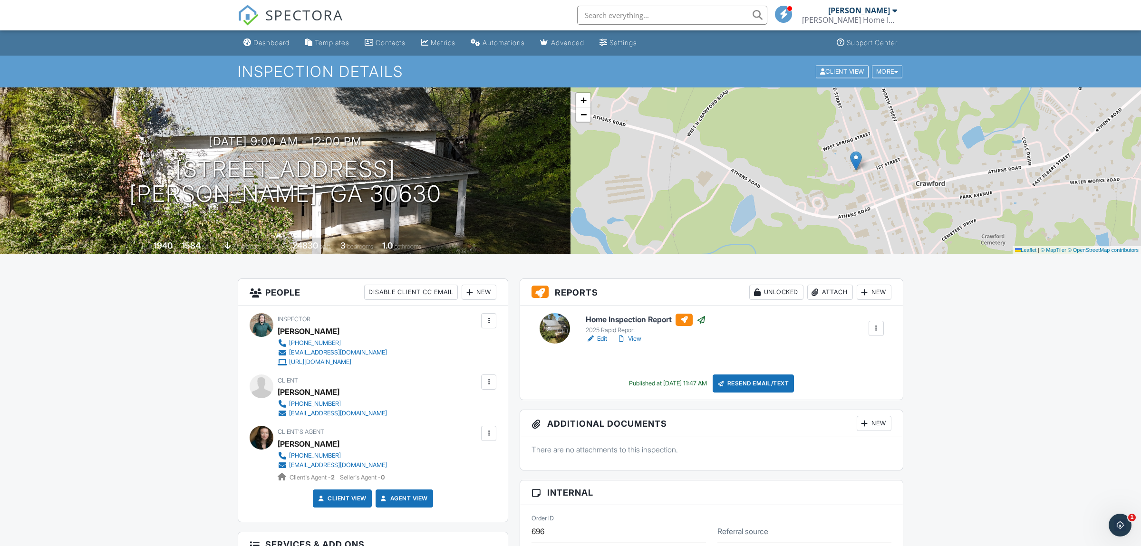  I want to click on div: Client View, so click(842, 71).